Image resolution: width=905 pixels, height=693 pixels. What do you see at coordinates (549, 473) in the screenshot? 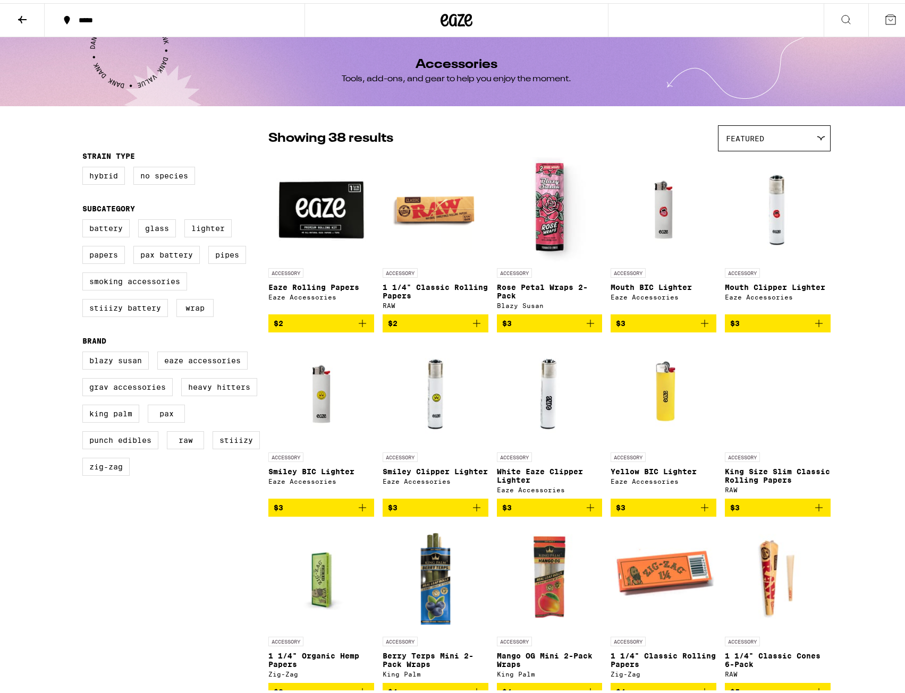
I see `p: White Eaze Clipper Lighter` at bounding box center [549, 473].